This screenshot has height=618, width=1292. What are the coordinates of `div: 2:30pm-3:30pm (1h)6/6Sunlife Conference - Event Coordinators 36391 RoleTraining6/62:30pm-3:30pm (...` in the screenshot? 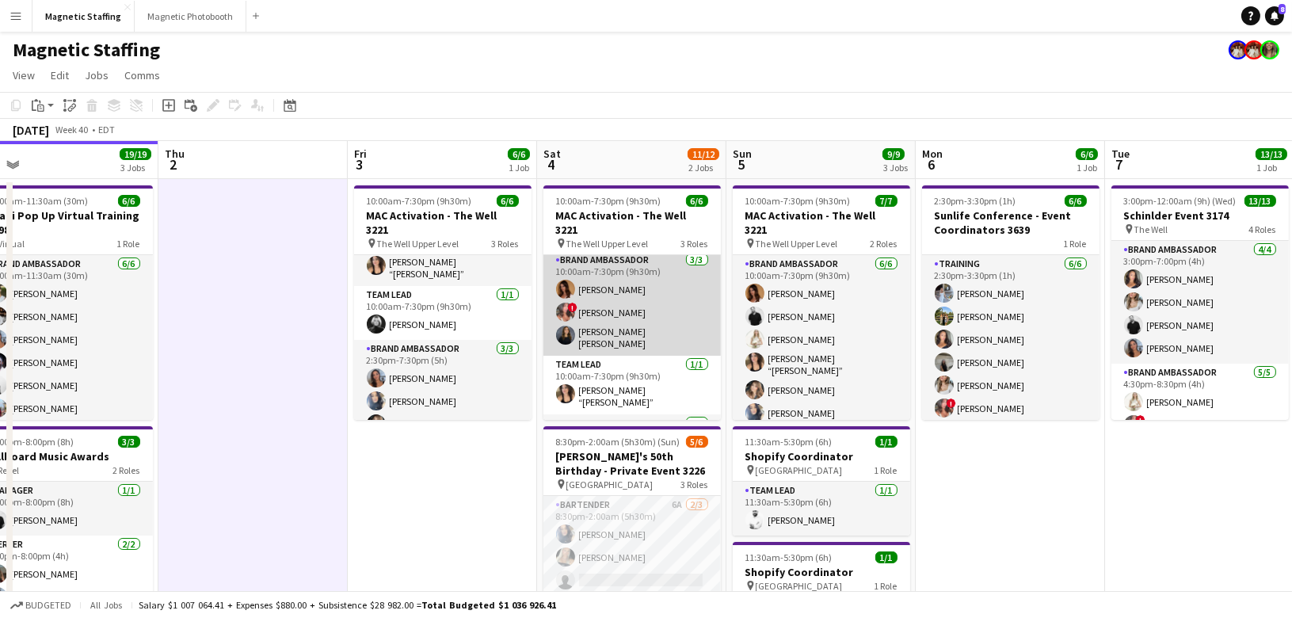 It's located at (1011, 303).